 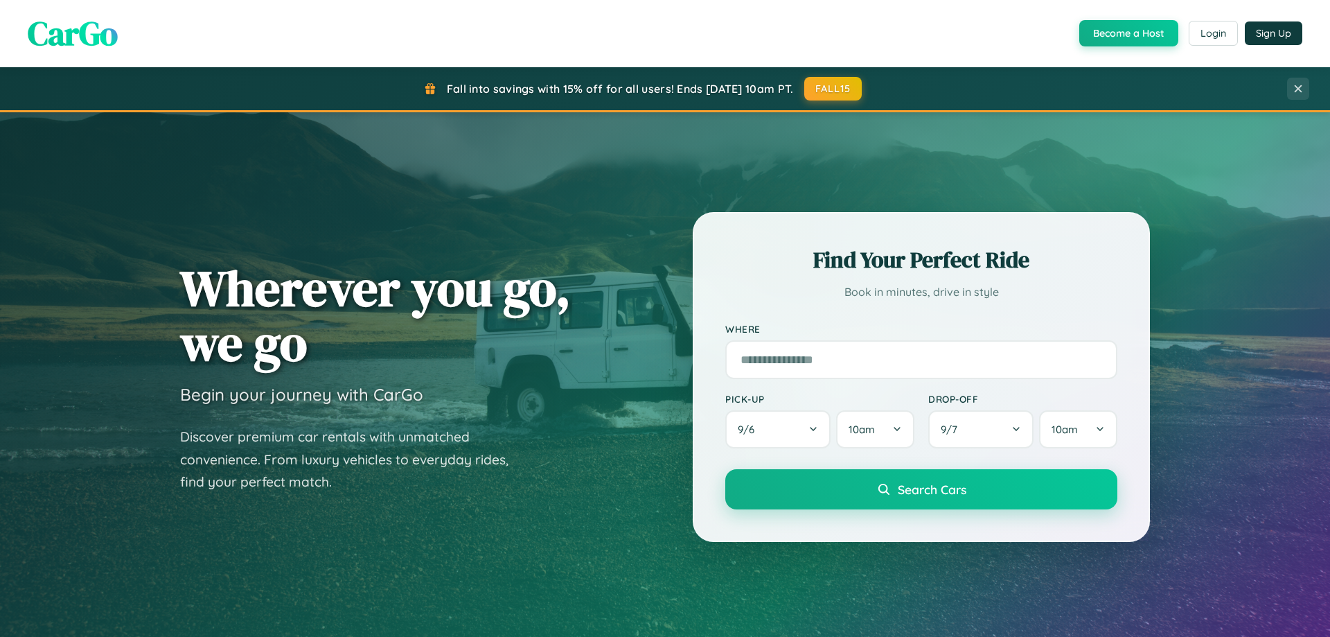 I want to click on button: 9/6, so click(x=778, y=429).